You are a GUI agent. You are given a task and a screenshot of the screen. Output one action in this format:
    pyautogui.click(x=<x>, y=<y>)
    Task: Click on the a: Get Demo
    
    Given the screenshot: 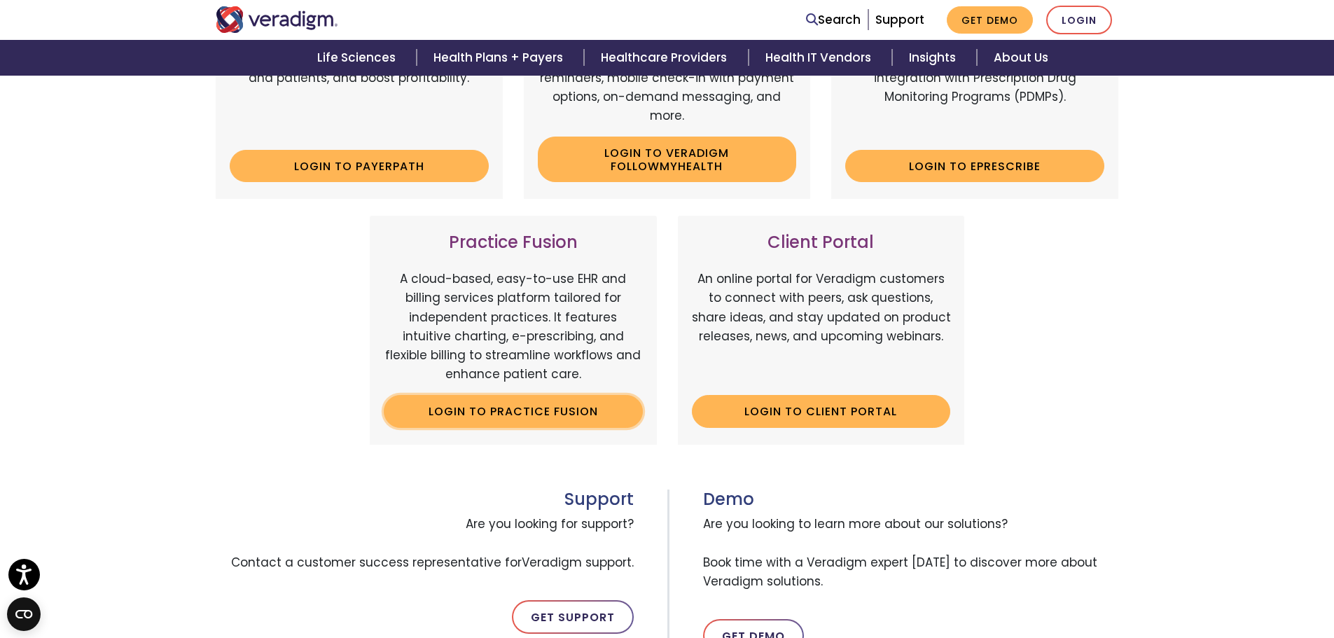 What is the action you would take?
    pyautogui.click(x=989, y=20)
    